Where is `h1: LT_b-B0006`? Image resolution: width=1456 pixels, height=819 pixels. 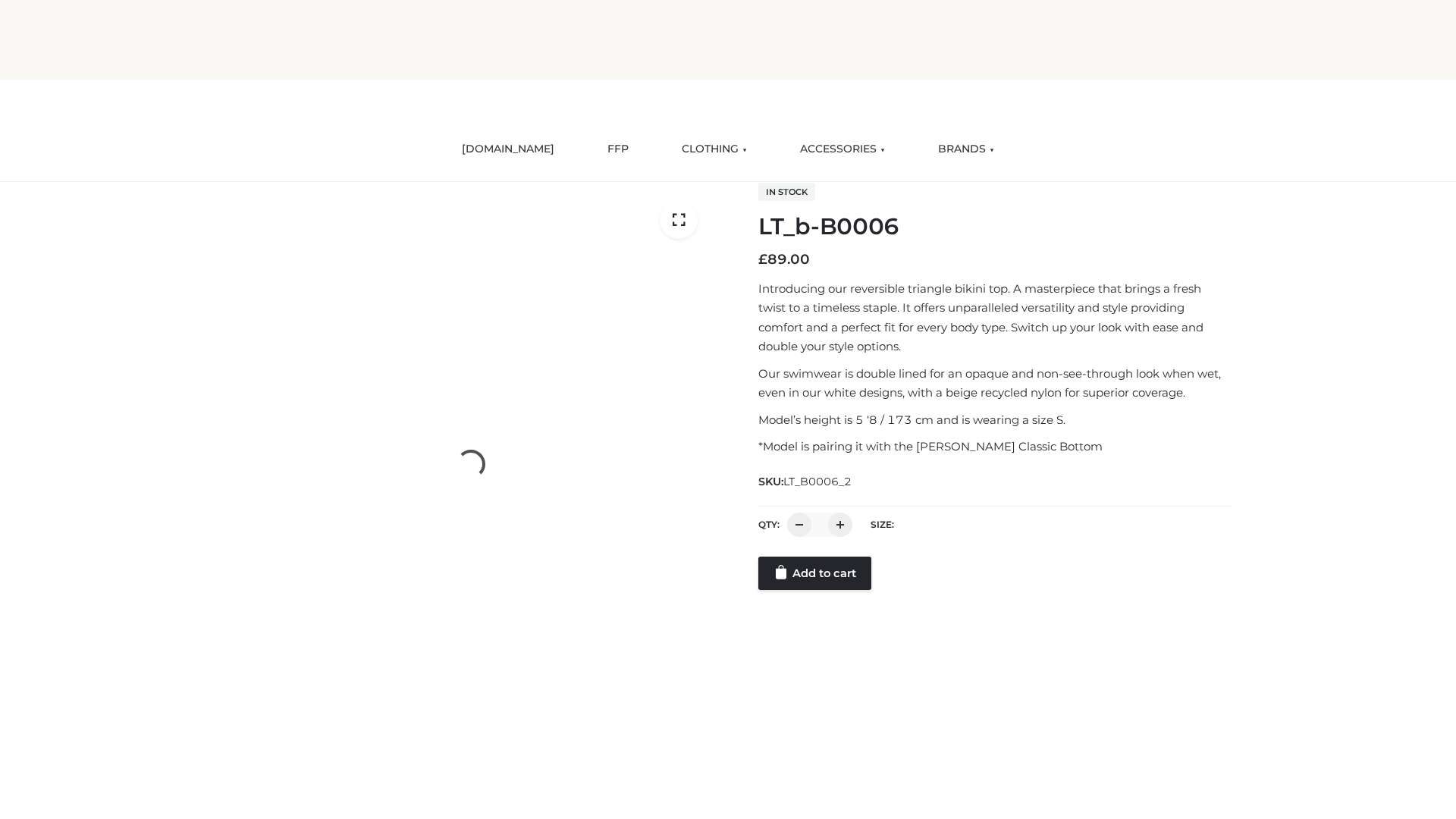
h1: LT_b-B0006 is located at coordinates (994, 227).